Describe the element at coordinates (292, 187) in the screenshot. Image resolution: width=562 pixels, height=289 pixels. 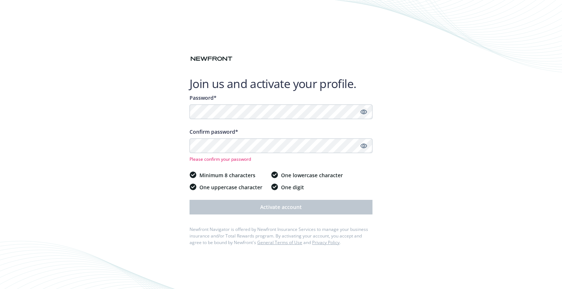
I see `span: One digit` at that location.